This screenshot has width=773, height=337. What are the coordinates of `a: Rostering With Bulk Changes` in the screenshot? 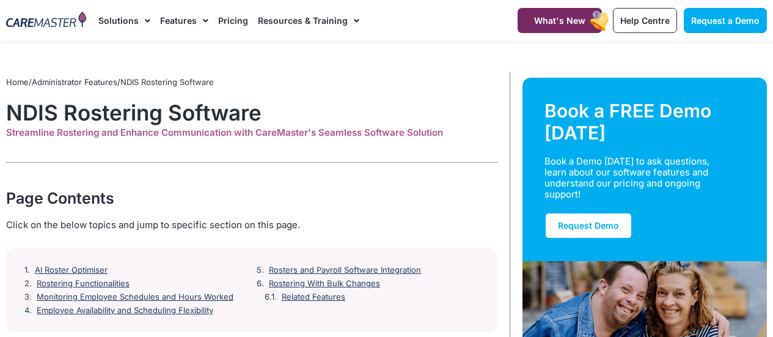 It's located at (324, 283).